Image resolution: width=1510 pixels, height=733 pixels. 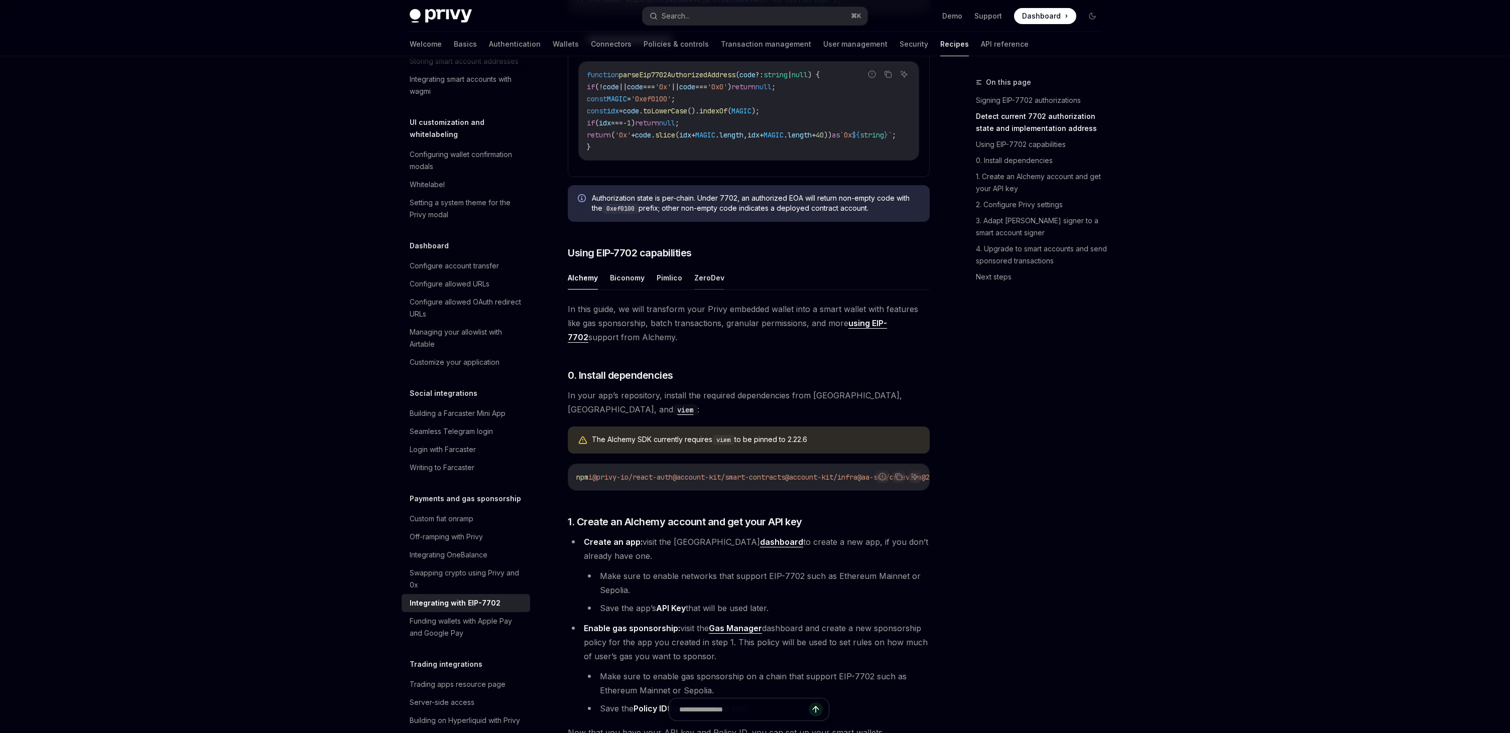 I want to click on a: Login with Farcaster, so click(x=466, y=450).